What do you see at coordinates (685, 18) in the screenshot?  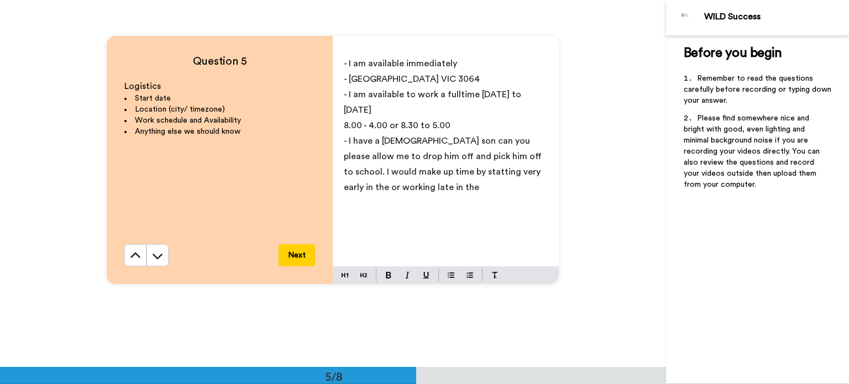 I see `img: Profile Image` at bounding box center [685, 18].